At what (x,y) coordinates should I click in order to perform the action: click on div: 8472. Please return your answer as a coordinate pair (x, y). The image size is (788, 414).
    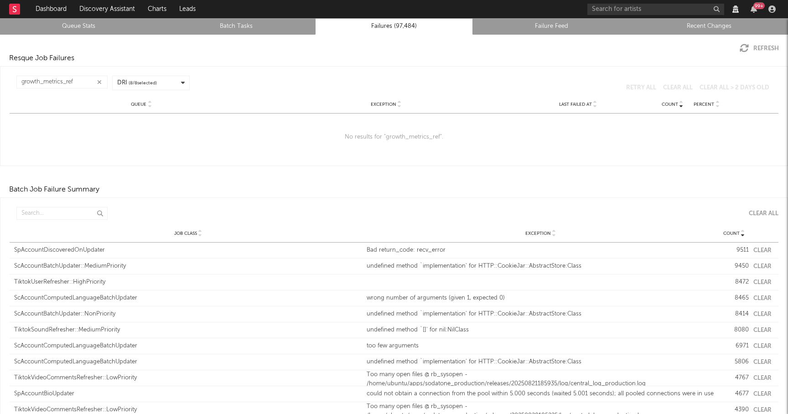
    Looking at the image, I should click on (734, 282).